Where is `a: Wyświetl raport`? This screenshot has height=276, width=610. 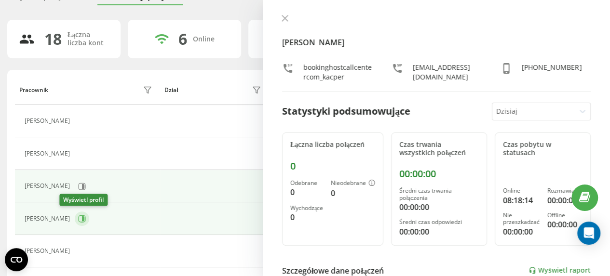
a: Wyświetl raport is located at coordinates (559, 270).